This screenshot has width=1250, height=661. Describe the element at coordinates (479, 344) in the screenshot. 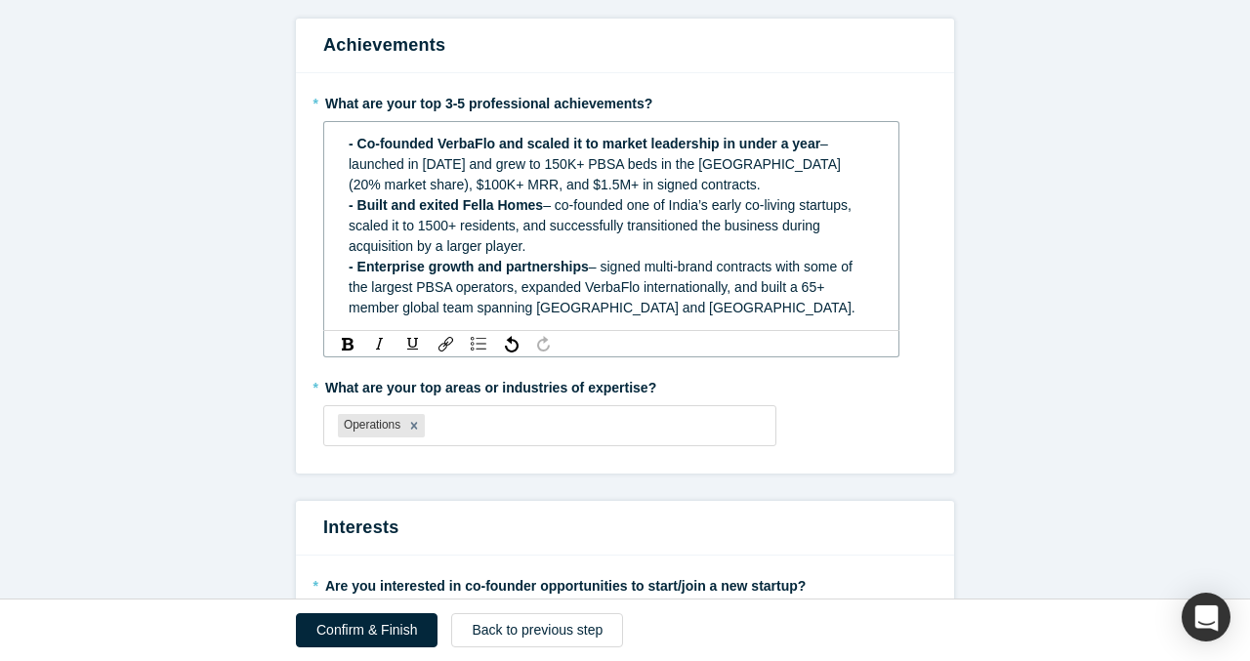

I see `div: rdw-list-control` at that location.